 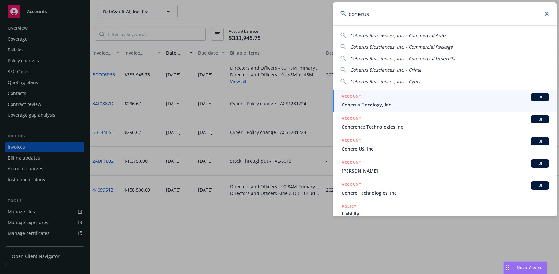 I want to click on button: Nova Assist, so click(x=526, y=268).